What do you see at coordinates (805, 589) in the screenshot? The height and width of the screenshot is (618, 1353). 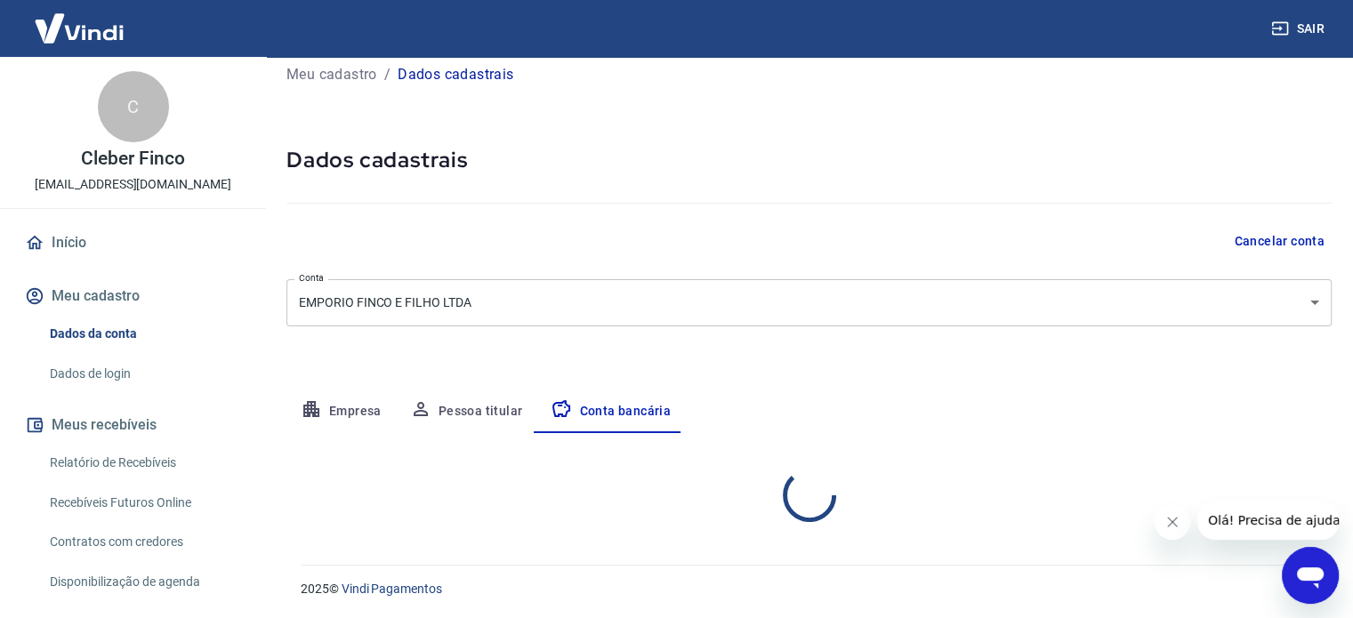 I see `p: 2025 ©` at bounding box center [805, 589].